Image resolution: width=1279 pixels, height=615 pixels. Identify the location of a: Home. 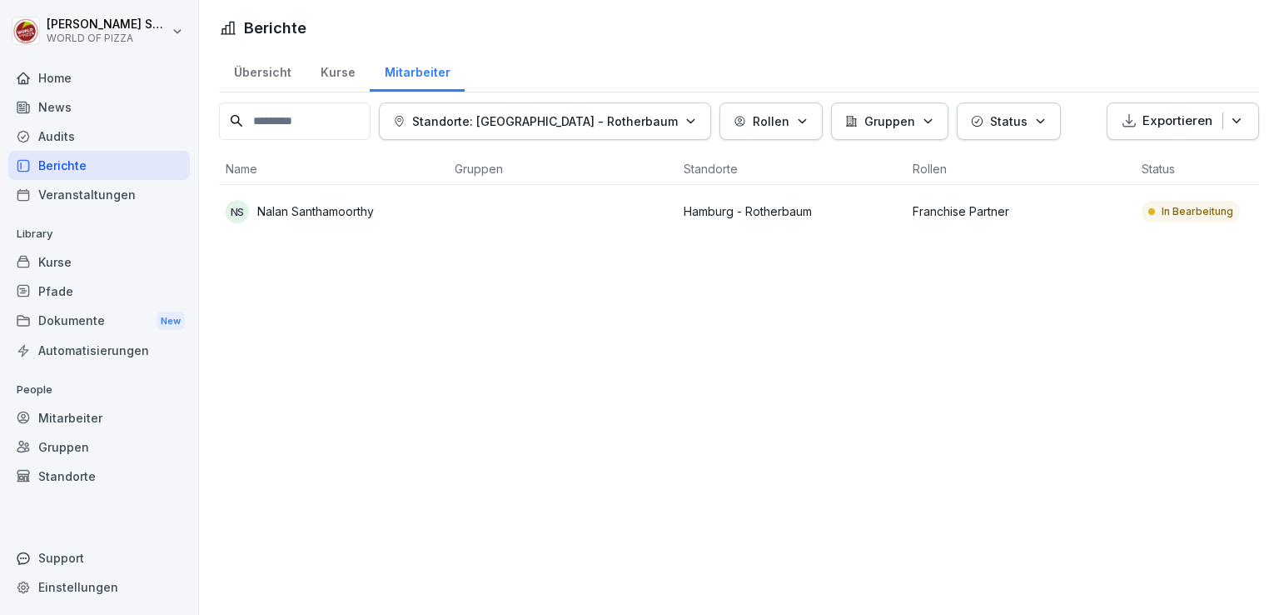
(99, 77).